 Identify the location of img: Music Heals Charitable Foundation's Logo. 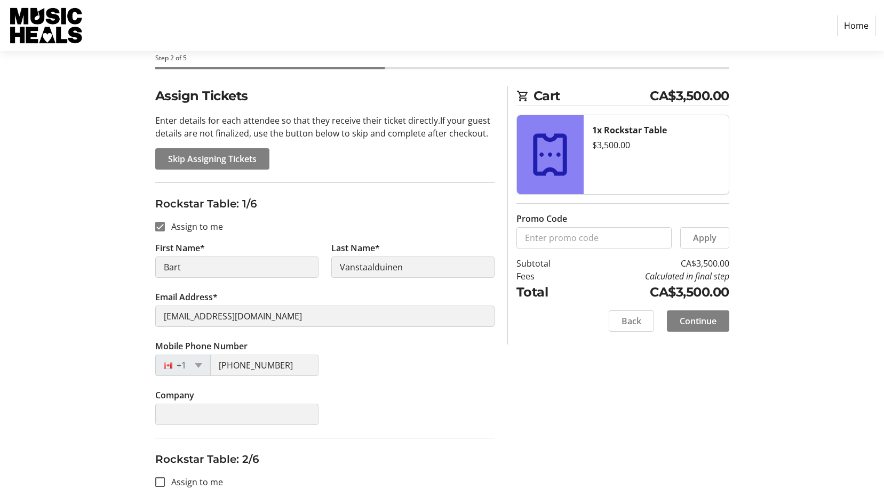
(46, 26).